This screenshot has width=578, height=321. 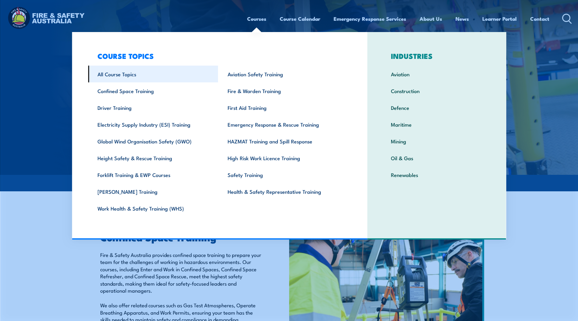 What do you see at coordinates (437, 56) in the screenshot?
I see `h3: INDUSTRIES` at bounding box center [437, 56].